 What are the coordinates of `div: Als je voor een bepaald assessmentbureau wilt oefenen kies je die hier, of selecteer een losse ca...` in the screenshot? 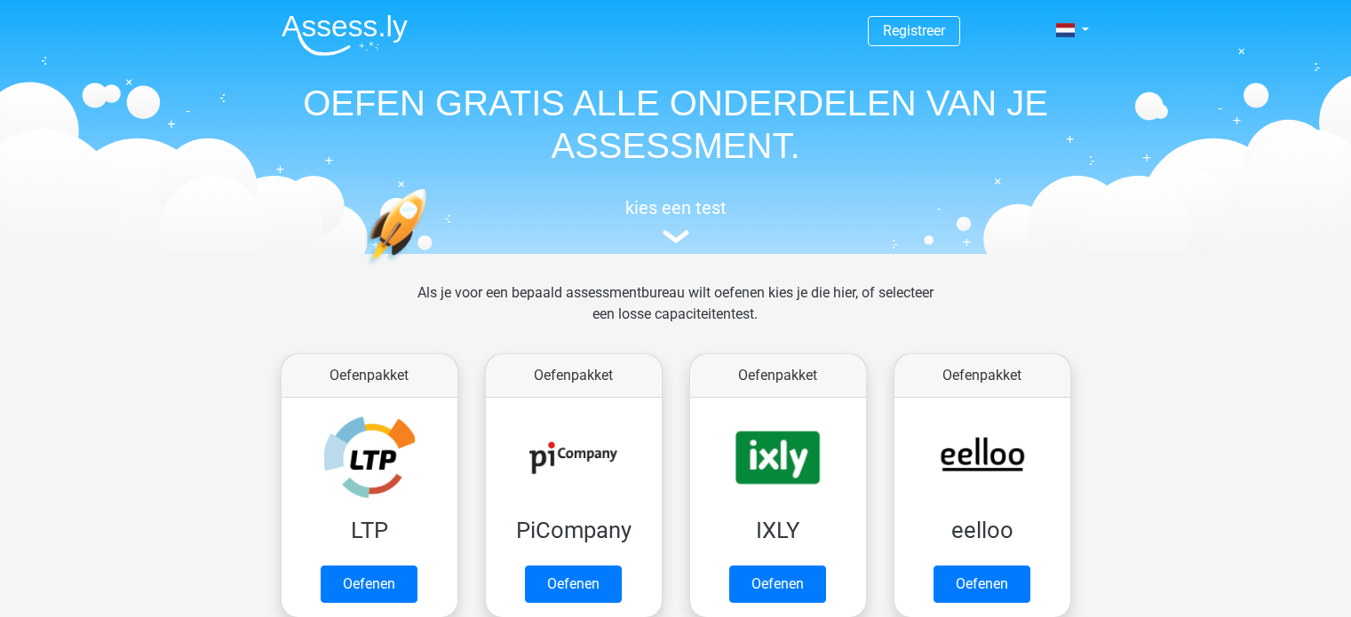 It's located at (675, 314).